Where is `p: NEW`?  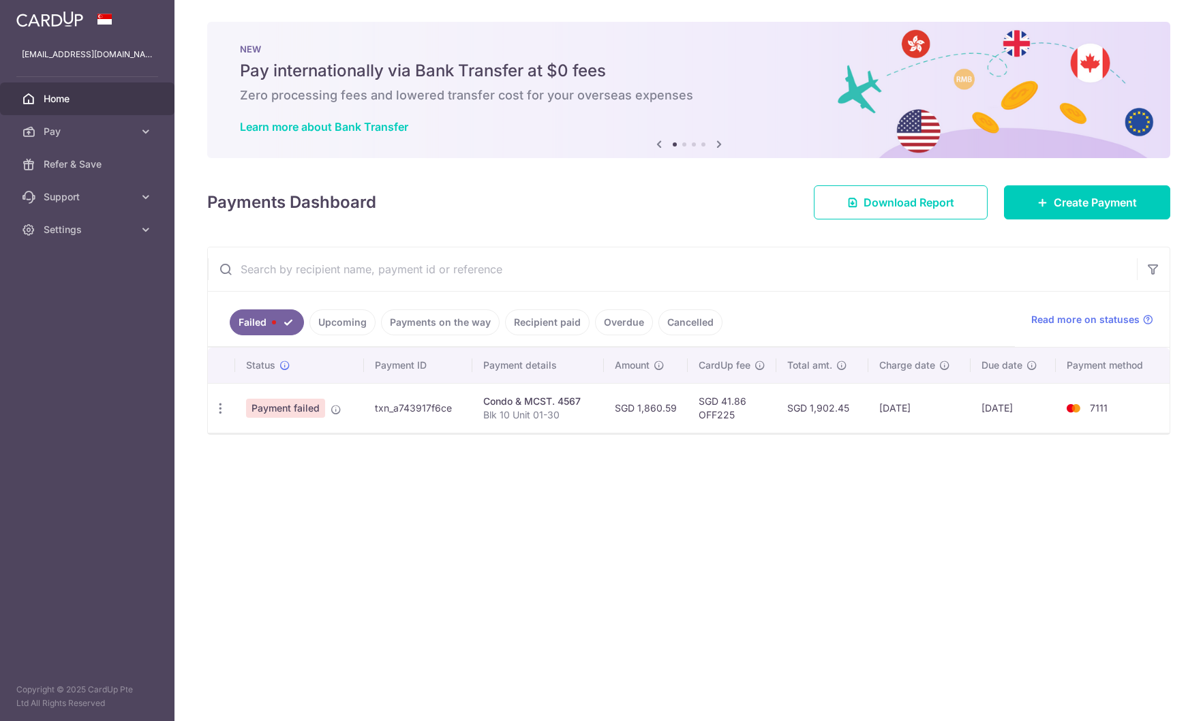
p: NEW is located at coordinates (688, 49).